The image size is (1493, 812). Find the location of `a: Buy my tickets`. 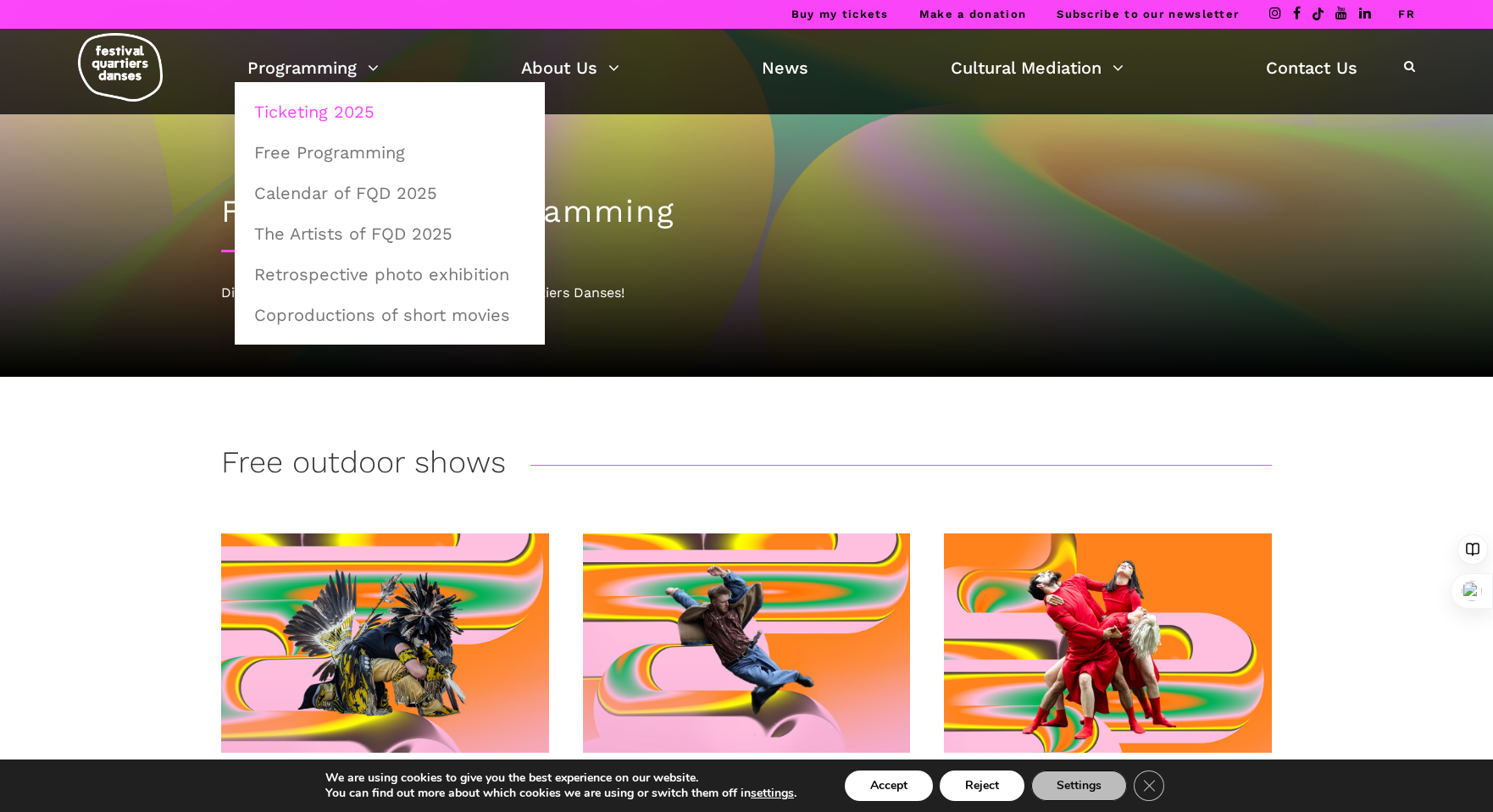

a: Buy my tickets is located at coordinates (840, 14).